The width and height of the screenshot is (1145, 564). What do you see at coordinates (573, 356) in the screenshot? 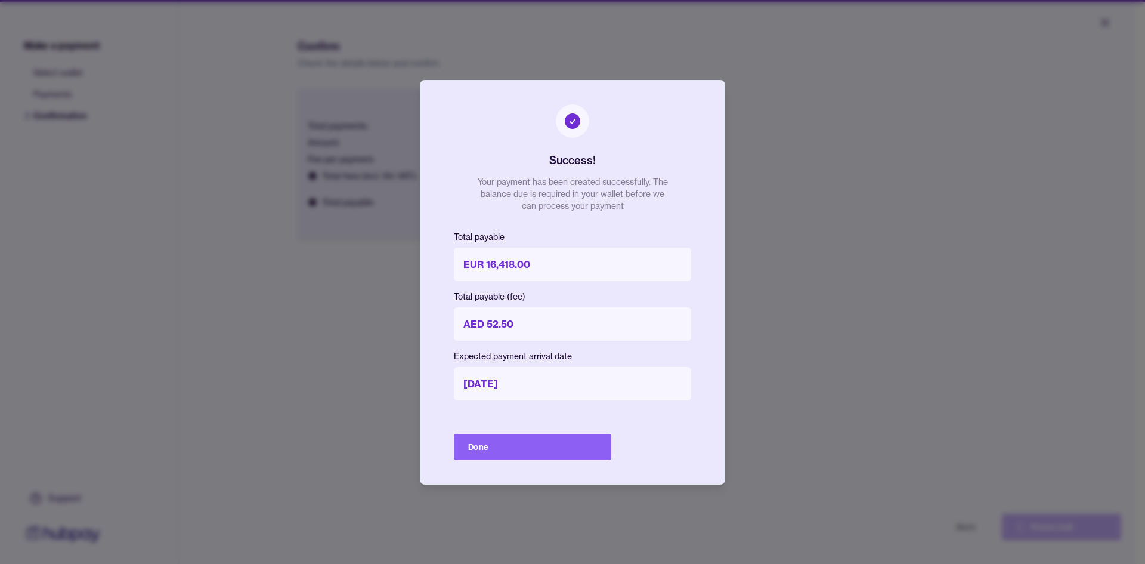
I see `p: Expected payment arrival date` at bounding box center [573, 356].